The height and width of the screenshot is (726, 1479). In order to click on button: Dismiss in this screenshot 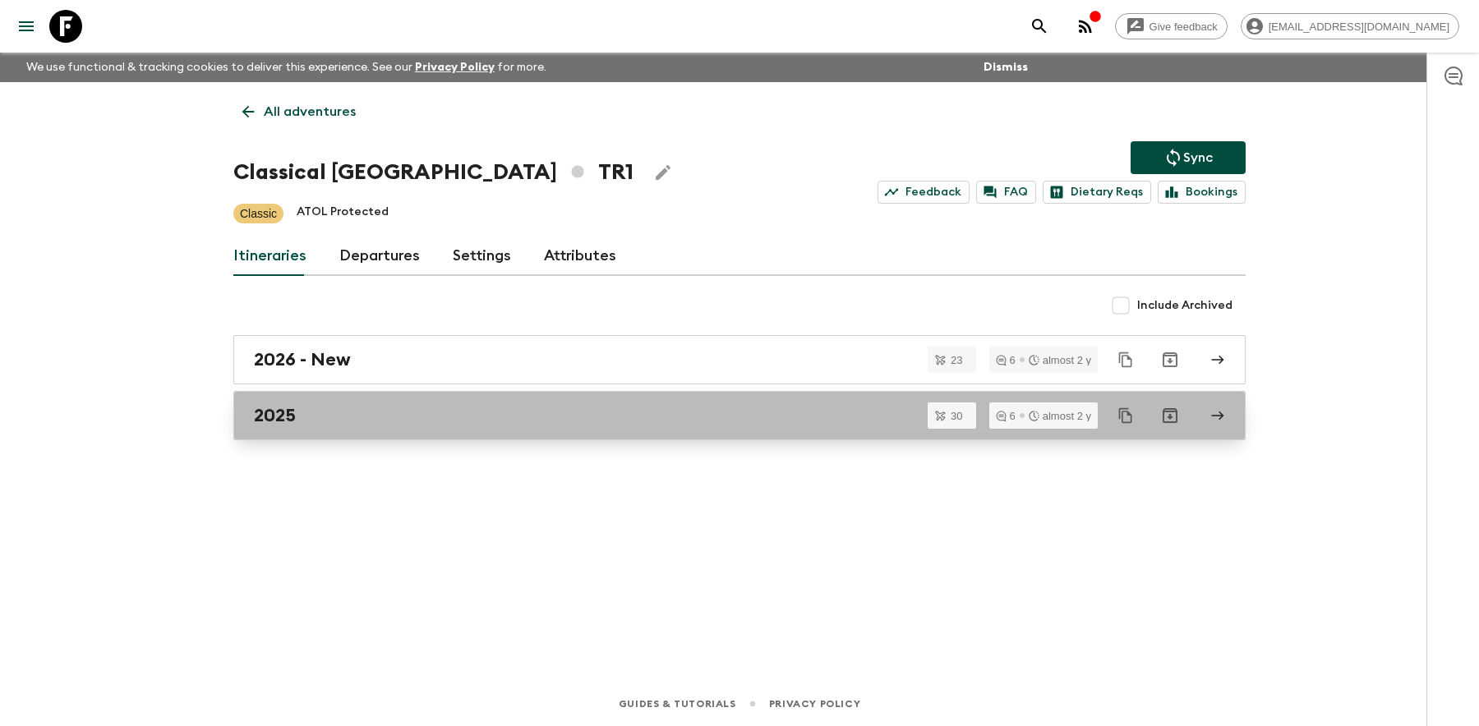, I will do `click(1005, 67)`.